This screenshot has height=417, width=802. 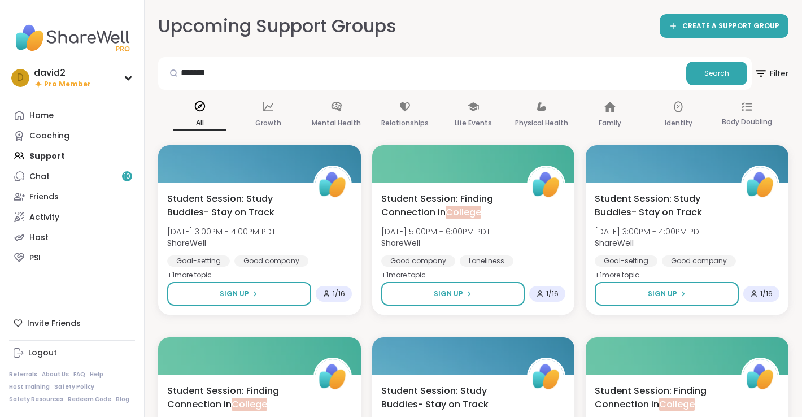 What do you see at coordinates (72, 353) in the screenshot?
I see `a: Logout` at bounding box center [72, 353].